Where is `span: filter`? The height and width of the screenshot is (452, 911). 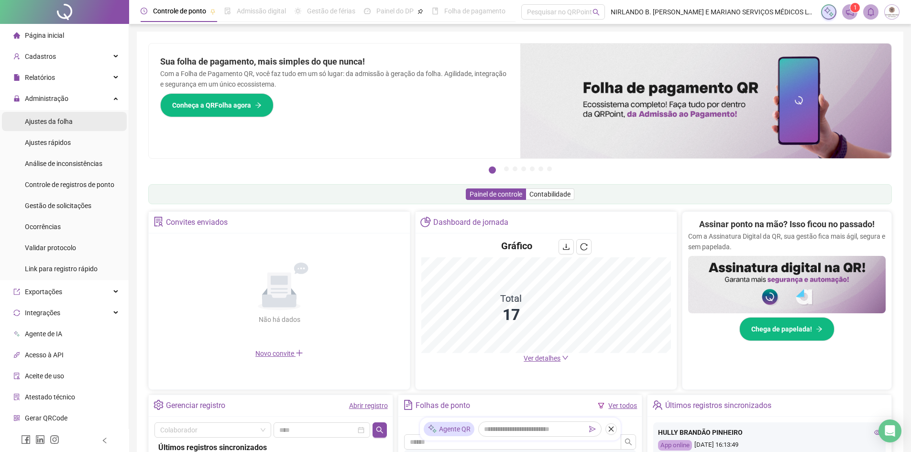
span: filter is located at coordinates (601, 405).